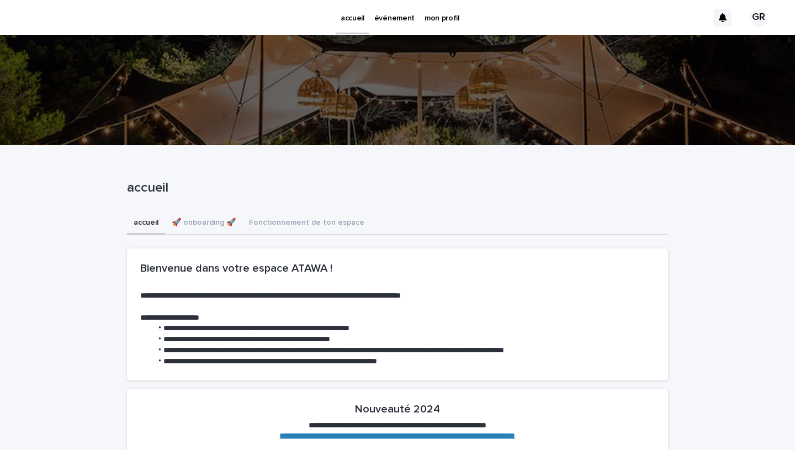 The image size is (795, 450). What do you see at coordinates (397, 409) in the screenshot?
I see `h2: Nouveauté 2024` at bounding box center [397, 409].